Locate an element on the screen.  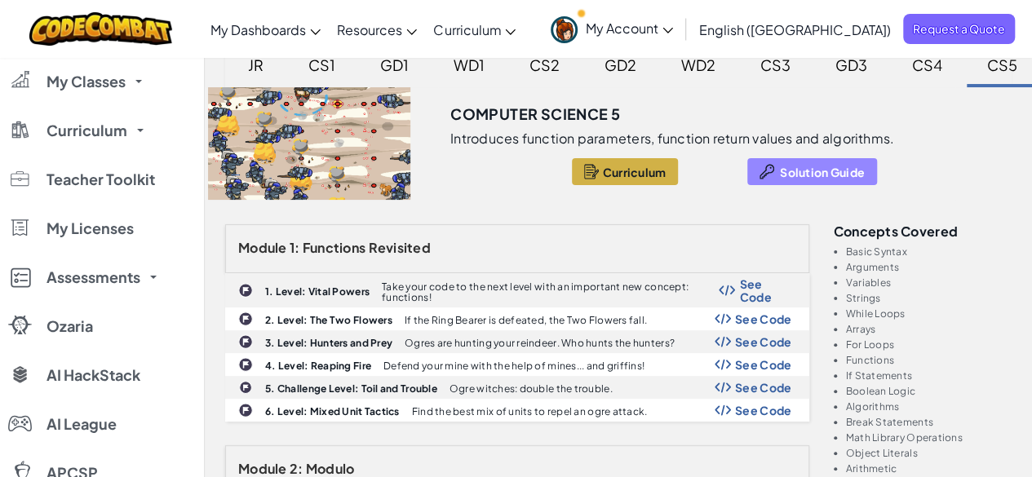
img: CodeCombat logo is located at coordinates (100, 29).